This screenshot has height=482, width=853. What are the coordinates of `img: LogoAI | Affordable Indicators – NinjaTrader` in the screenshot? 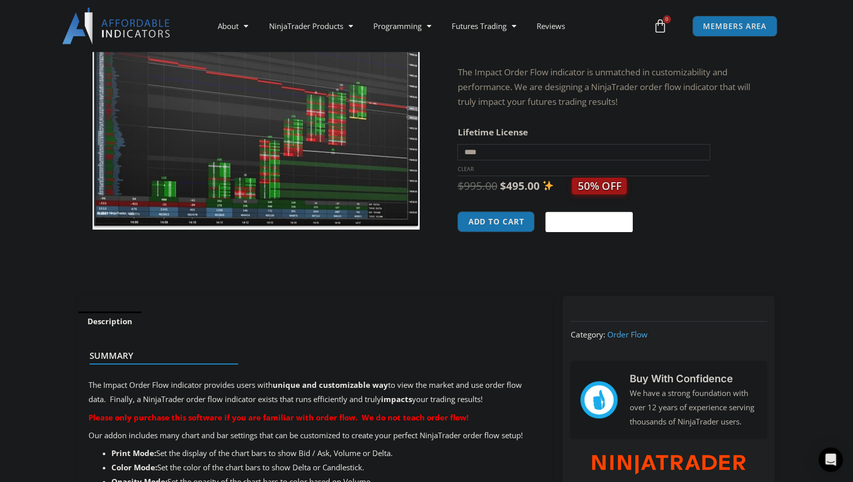 It's located at (116, 26).